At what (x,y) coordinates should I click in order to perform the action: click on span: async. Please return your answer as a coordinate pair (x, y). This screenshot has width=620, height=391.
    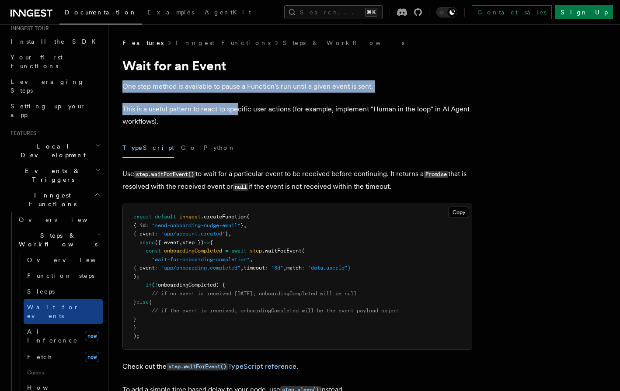
    Looking at the image, I should click on (147, 243).